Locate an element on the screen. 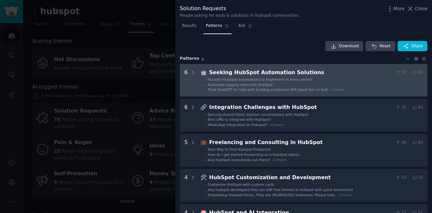  span: + 2 more is located at coordinates (279, 160).